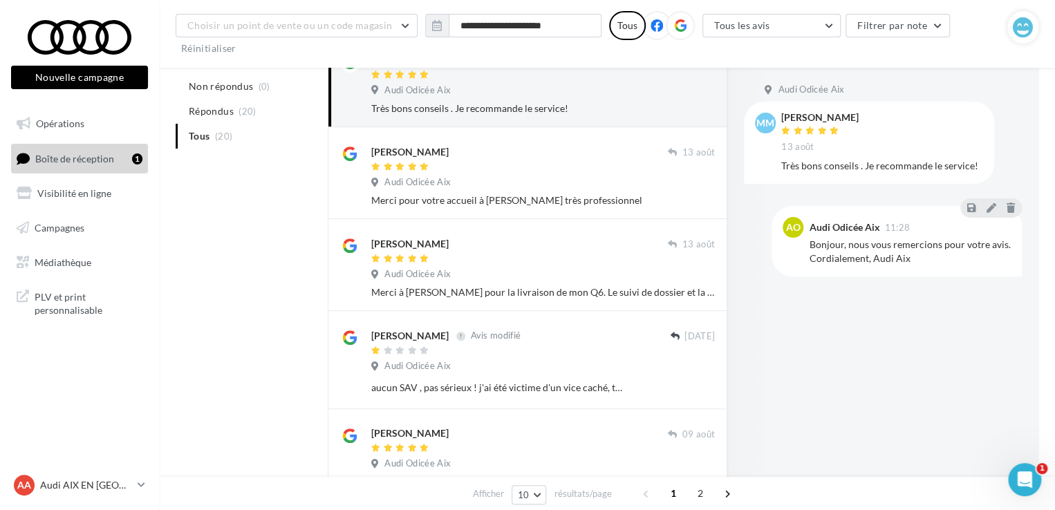 The width and height of the screenshot is (1055, 510). What do you see at coordinates (79, 124) in the screenshot?
I see `a: Opérations` at bounding box center [79, 124].